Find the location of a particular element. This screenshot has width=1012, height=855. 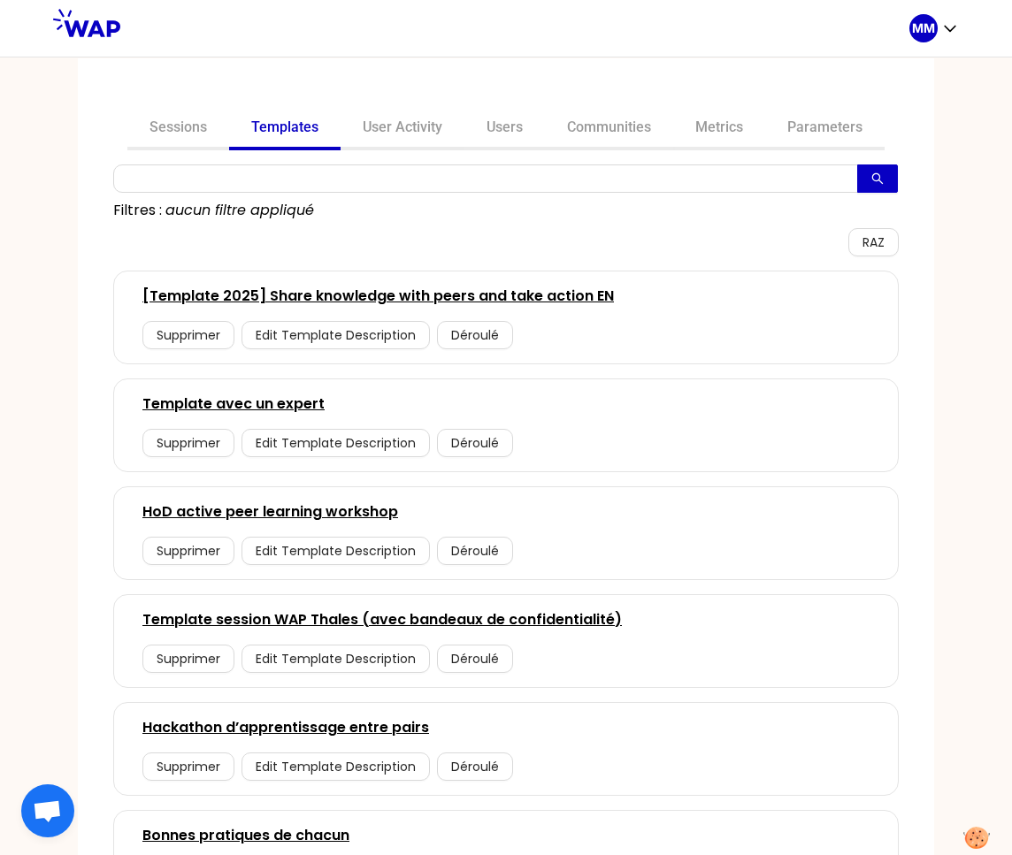

button: search is located at coordinates (877, 179).